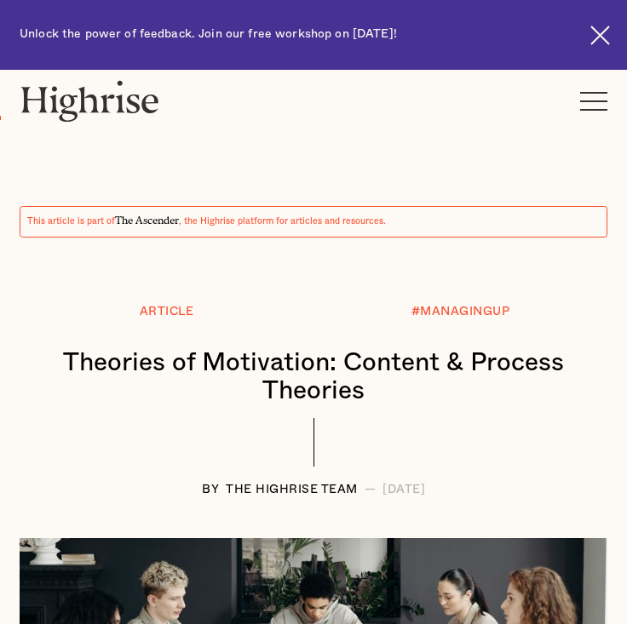  I want to click on img: Highrise logo, so click(89, 101).